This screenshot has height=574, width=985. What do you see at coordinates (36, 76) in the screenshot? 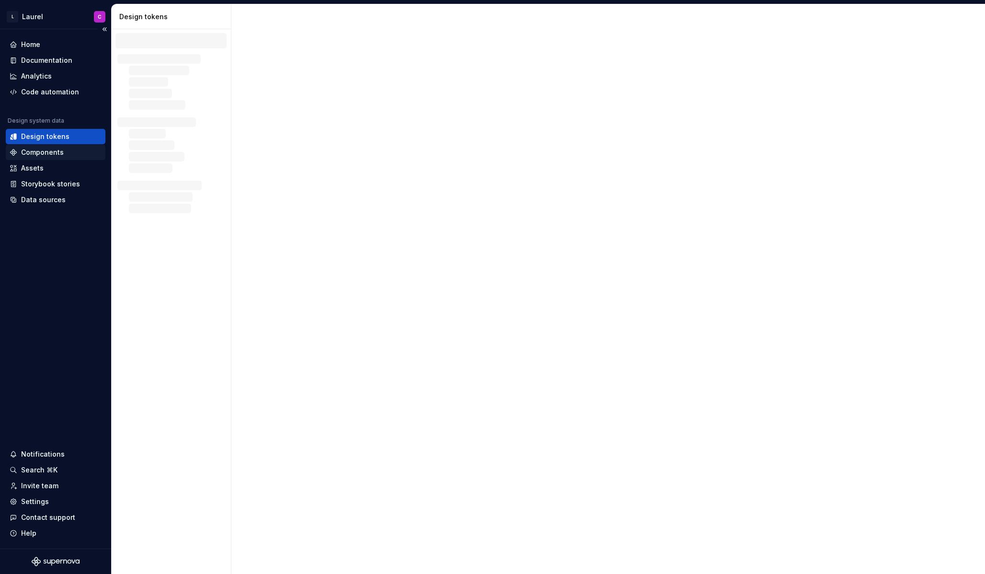
I see `div: Analytics` at bounding box center [36, 76].